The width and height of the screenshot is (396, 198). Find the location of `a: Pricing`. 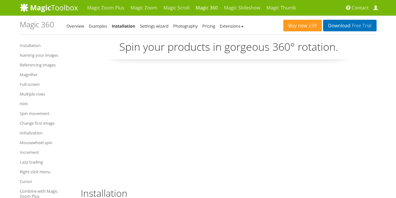

a: Pricing is located at coordinates (209, 26).